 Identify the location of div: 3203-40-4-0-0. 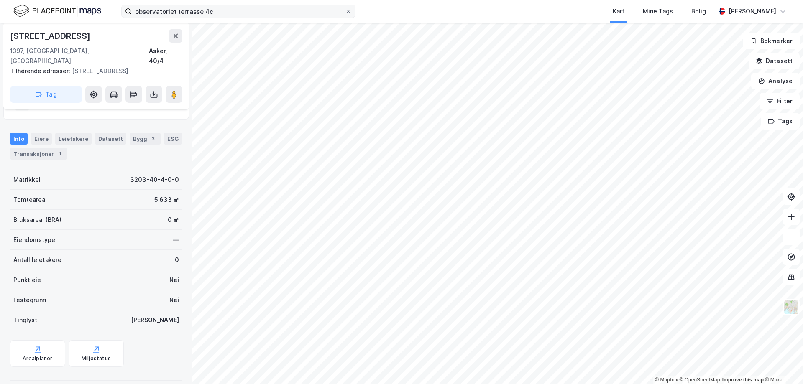
(154, 180).